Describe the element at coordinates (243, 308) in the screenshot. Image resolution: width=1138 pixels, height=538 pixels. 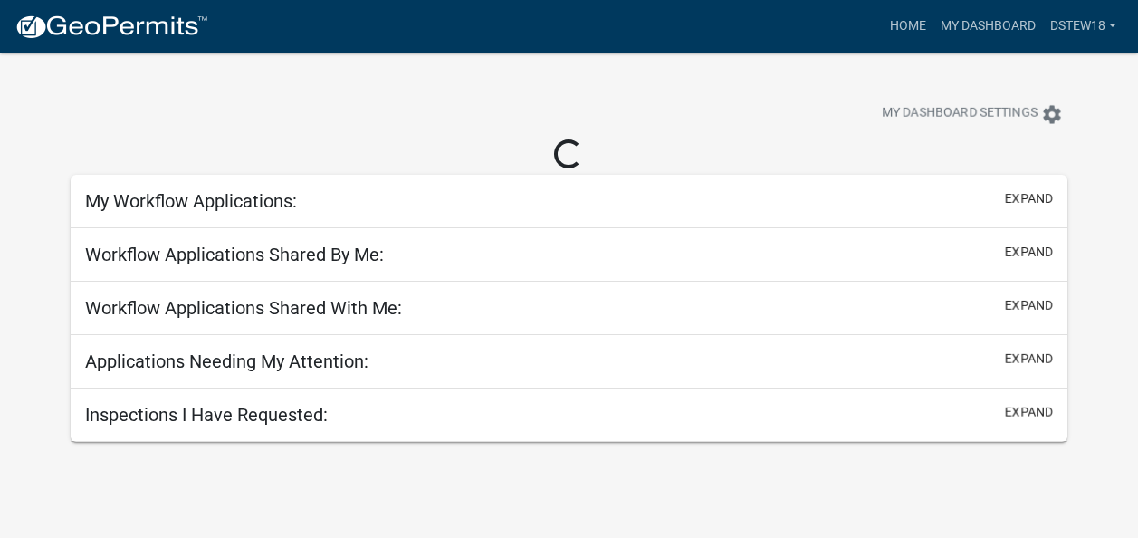
I see `h5: Workflow Applications Shared With Me:` at that location.